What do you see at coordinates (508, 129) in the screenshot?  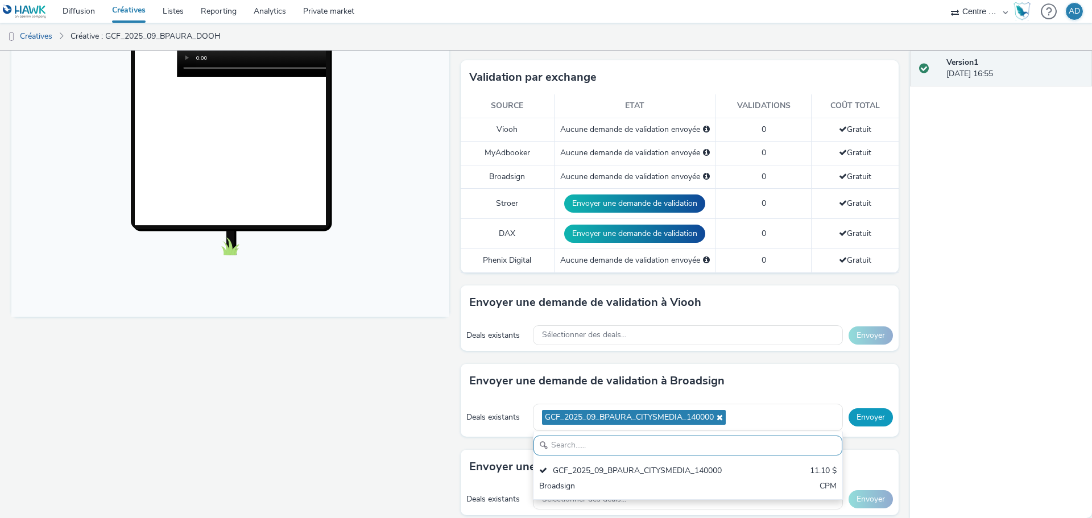 I see `td: Viooh` at bounding box center [508, 129].